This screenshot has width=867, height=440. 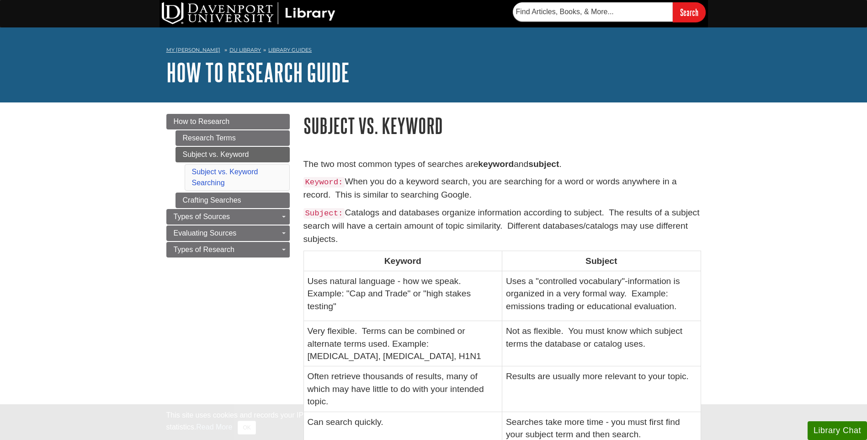 What do you see at coordinates (496, 164) in the screenshot?
I see `strong: keyword` at bounding box center [496, 164].